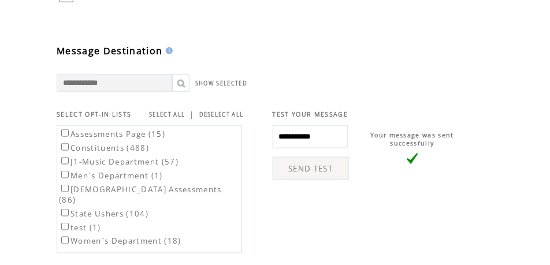 This screenshot has width=550, height=265. What do you see at coordinates (412, 139) in the screenshot?
I see `span: Your message was sent successfully` at bounding box center [412, 139].